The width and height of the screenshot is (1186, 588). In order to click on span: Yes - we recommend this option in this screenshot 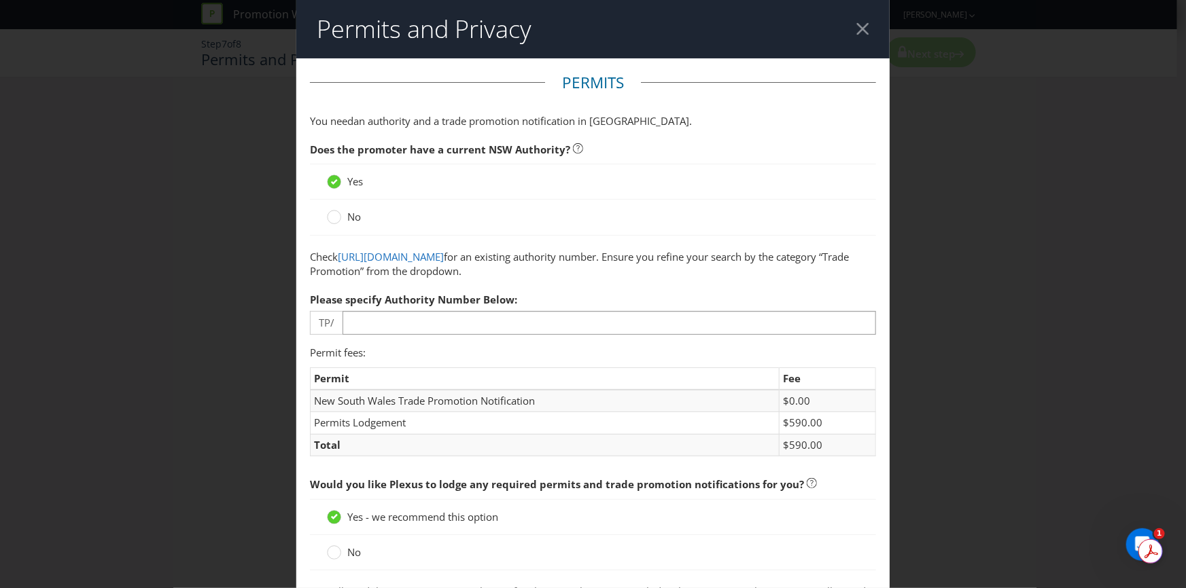, I will do `click(423, 517)`.